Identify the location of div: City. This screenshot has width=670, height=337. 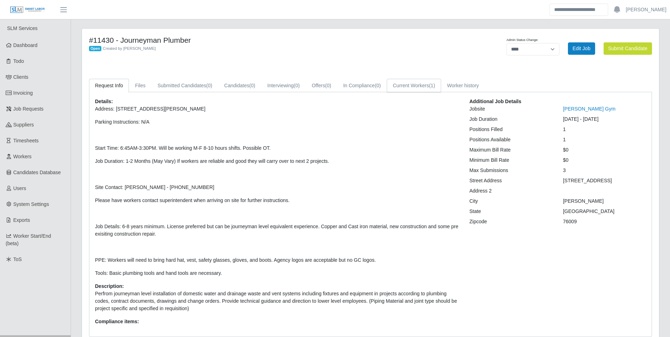
(511, 201).